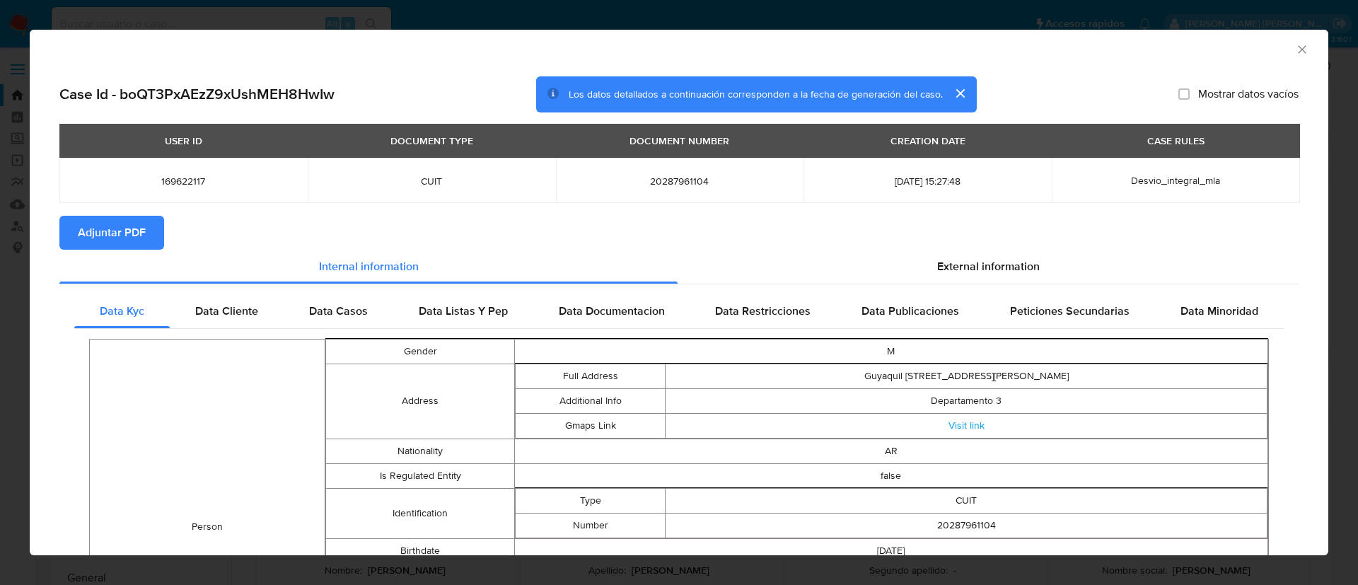  What do you see at coordinates (420, 550) in the screenshot?
I see `td: Birthdate` at bounding box center [420, 550].